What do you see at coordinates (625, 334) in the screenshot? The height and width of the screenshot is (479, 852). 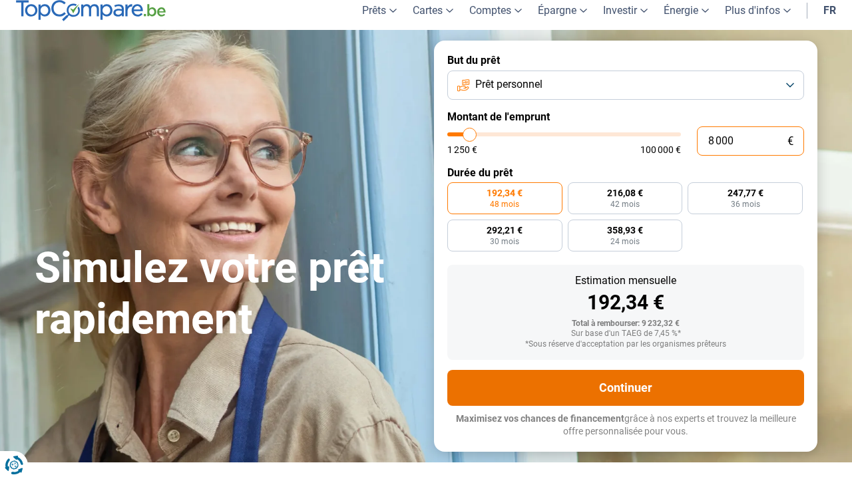 I see `div: Sur base d'un TAEG de 7,45 %*` at bounding box center [625, 334].